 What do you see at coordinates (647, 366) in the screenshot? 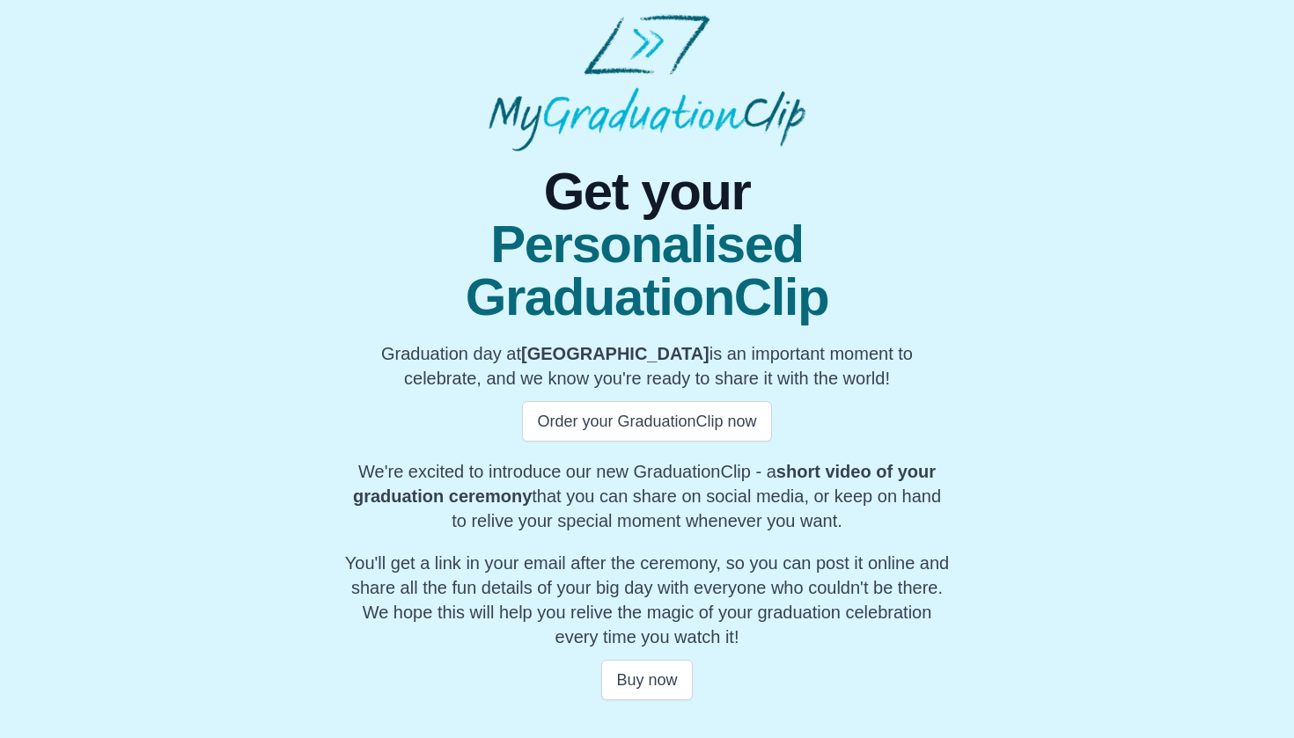
I see `p: Graduation day at is an important moment to celebrate, and we know you're ready to share it with ...` at bounding box center [647, 366].